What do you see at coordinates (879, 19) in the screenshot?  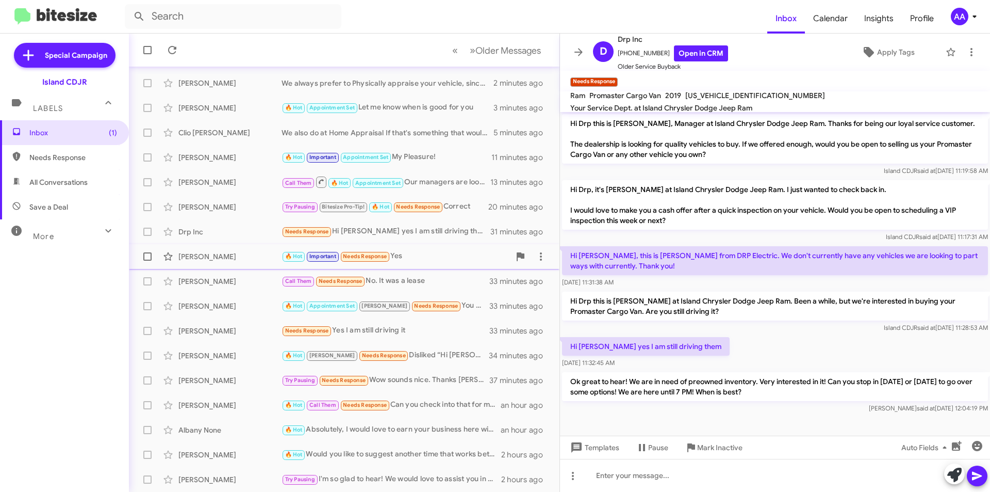 I see `a: Insights` at bounding box center [879, 19].